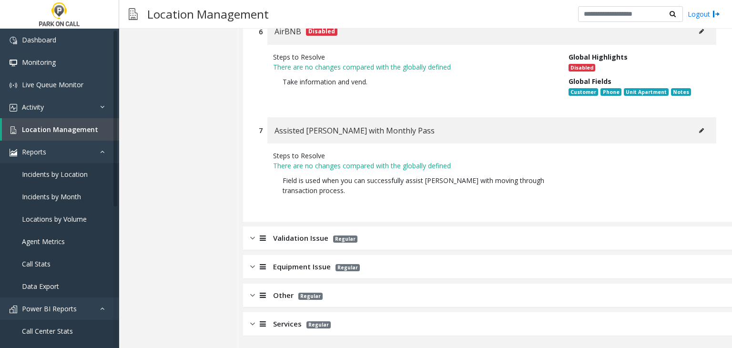 This screenshot has width=732, height=348. What do you see at coordinates (611, 92) in the screenshot?
I see `span: Phone` at bounding box center [611, 92].